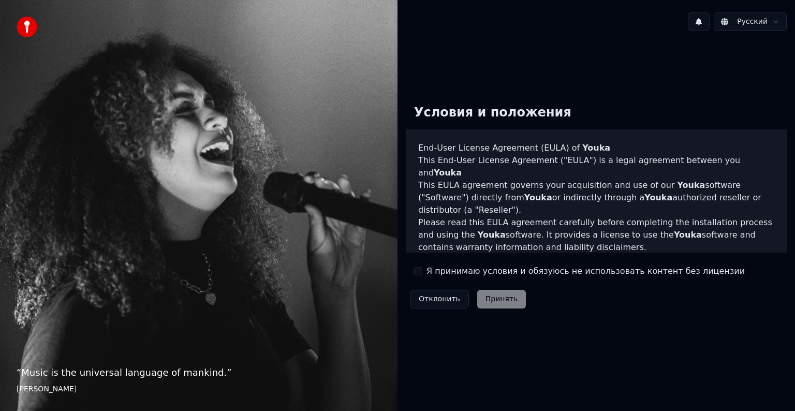  I want to click on h3: End-User License Agreement (EULA) of, so click(596, 148).